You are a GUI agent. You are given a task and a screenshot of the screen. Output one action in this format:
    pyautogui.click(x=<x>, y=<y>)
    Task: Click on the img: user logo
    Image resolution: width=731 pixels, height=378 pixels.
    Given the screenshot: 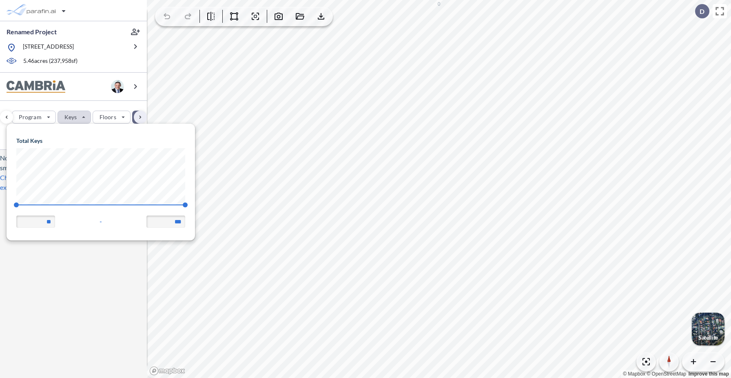 What is the action you would take?
    pyautogui.click(x=117, y=86)
    